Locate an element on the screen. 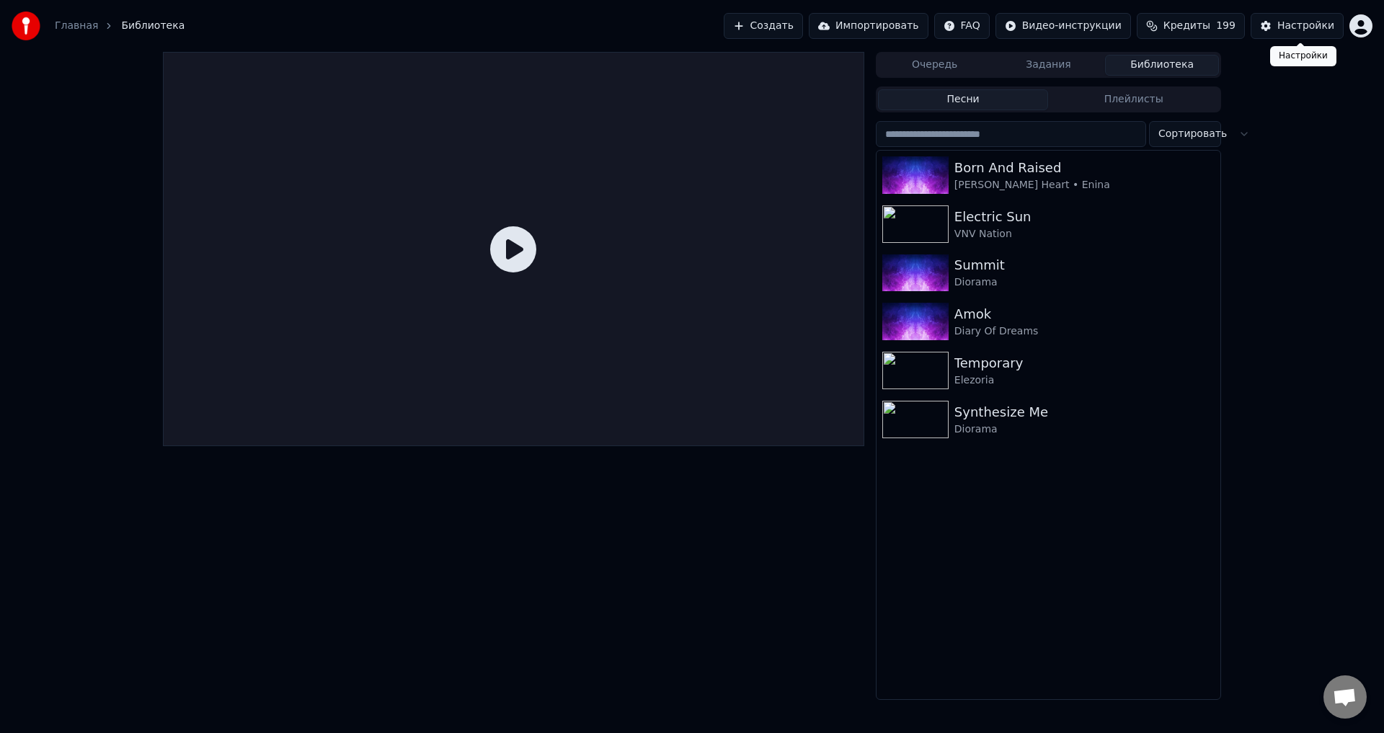  div: Открытый чат is located at coordinates (1345, 697).